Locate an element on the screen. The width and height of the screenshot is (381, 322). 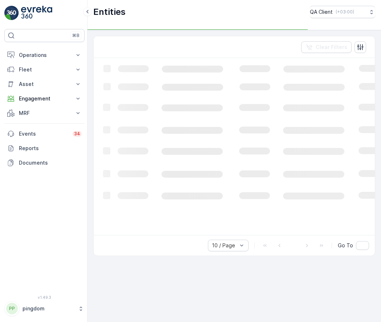
p: Asset is located at coordinates (44, 84).